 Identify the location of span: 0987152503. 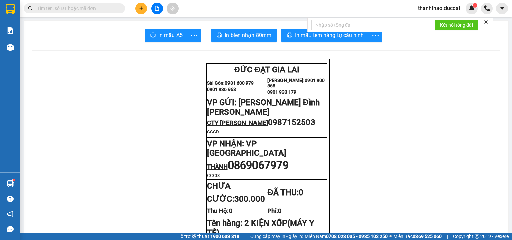
(292, 123).